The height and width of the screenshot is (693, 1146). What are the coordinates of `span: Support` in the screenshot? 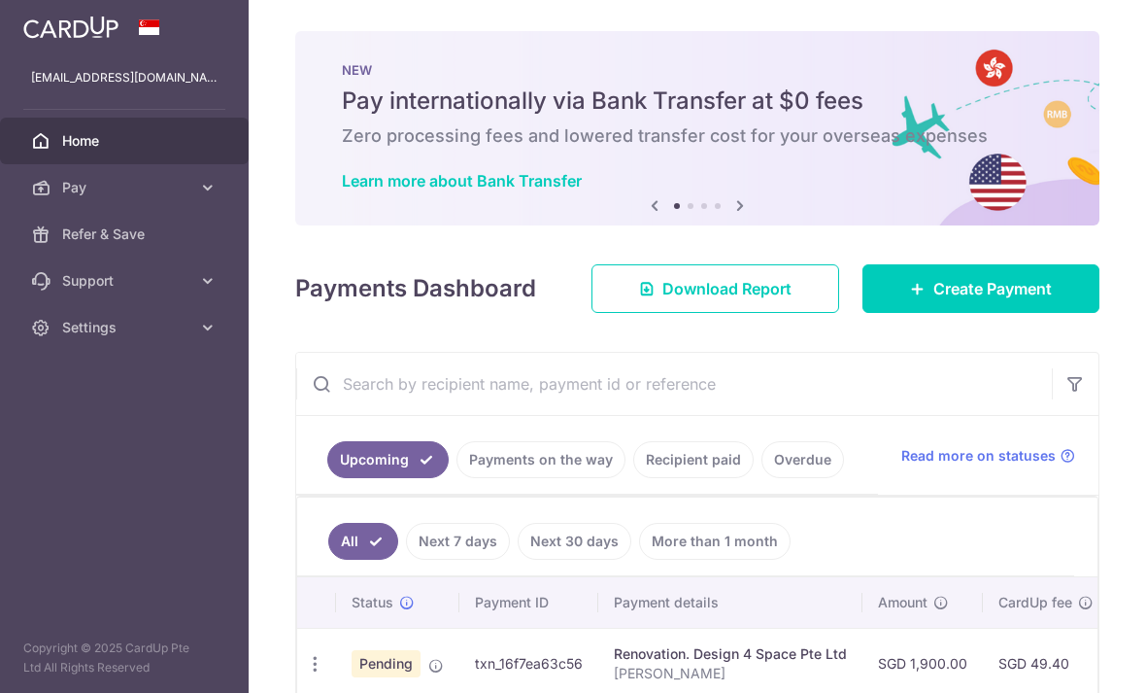 It's located at (126, 281).